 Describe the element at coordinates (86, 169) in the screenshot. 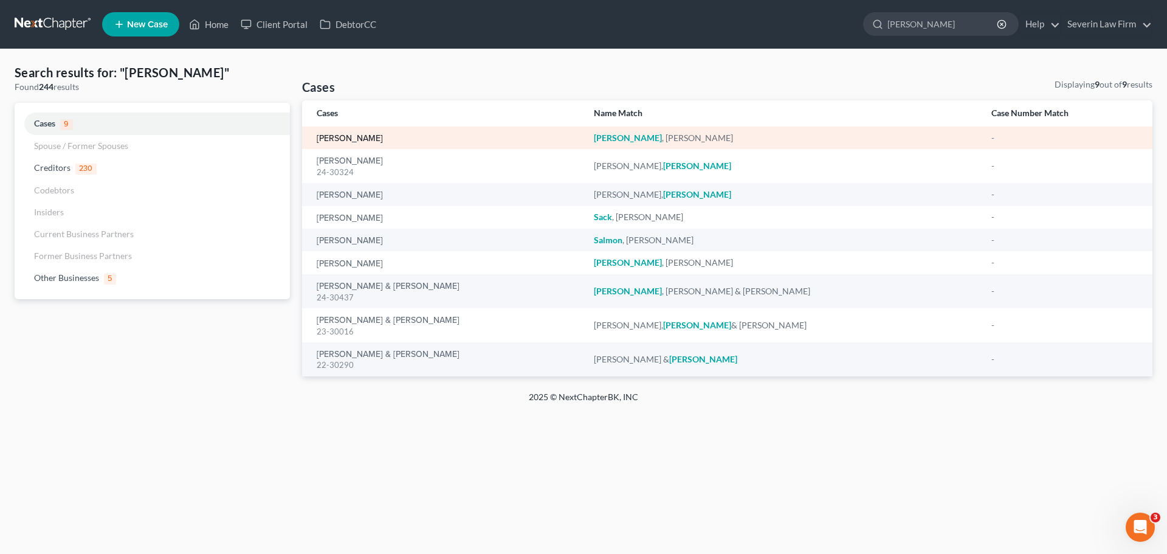

I see `span: 230` at that location.